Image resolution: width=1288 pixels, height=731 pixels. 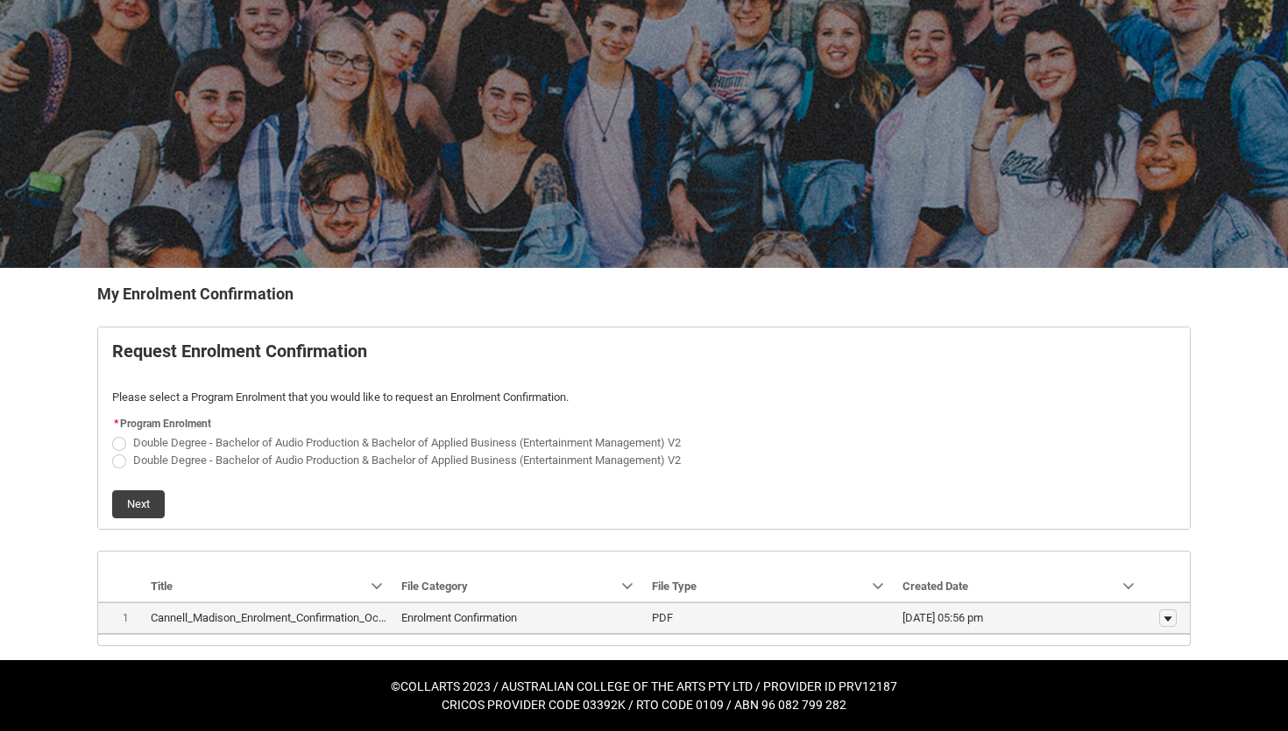 I want to click on abbr: required, so click(x=116, y=424).